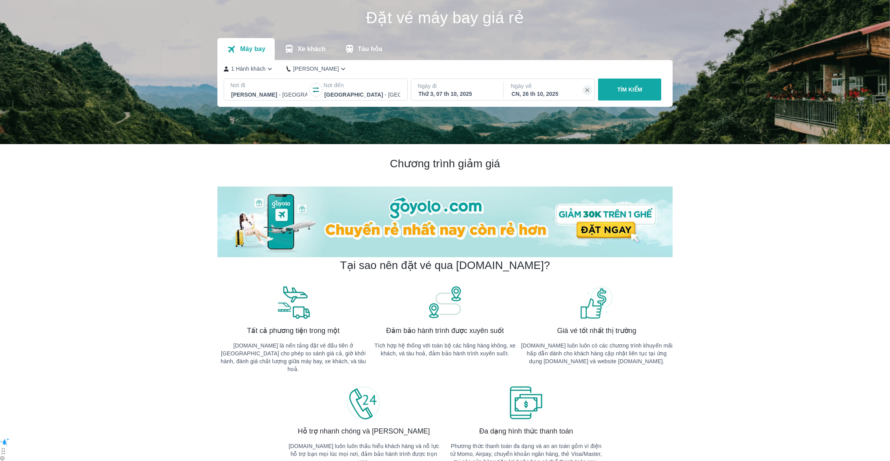 This screenshot has height=461, width=890. What do you see at coordinates (445, 164) in the screenshot?
I see `h2: Chương trình giảm giá` at bounding box center [445, 164].